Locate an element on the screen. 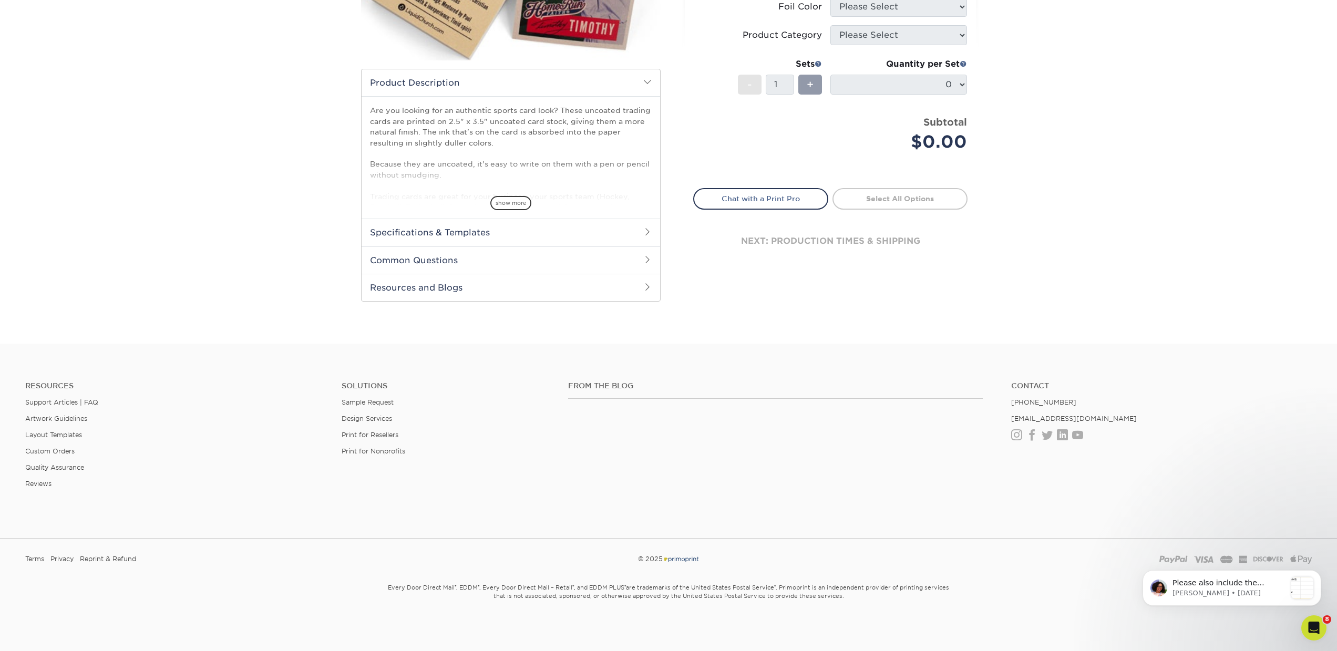 This screenshot has height=651, width=1337. a: Reprint & Refund is located at coordinates (108, 559).